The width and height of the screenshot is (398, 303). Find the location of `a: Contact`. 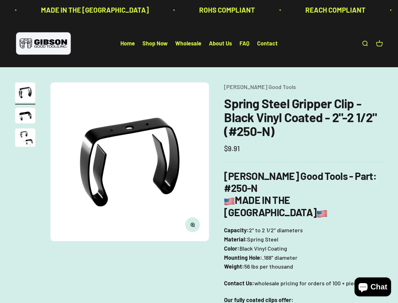

a: Contact is located at coordinates (267, 43).